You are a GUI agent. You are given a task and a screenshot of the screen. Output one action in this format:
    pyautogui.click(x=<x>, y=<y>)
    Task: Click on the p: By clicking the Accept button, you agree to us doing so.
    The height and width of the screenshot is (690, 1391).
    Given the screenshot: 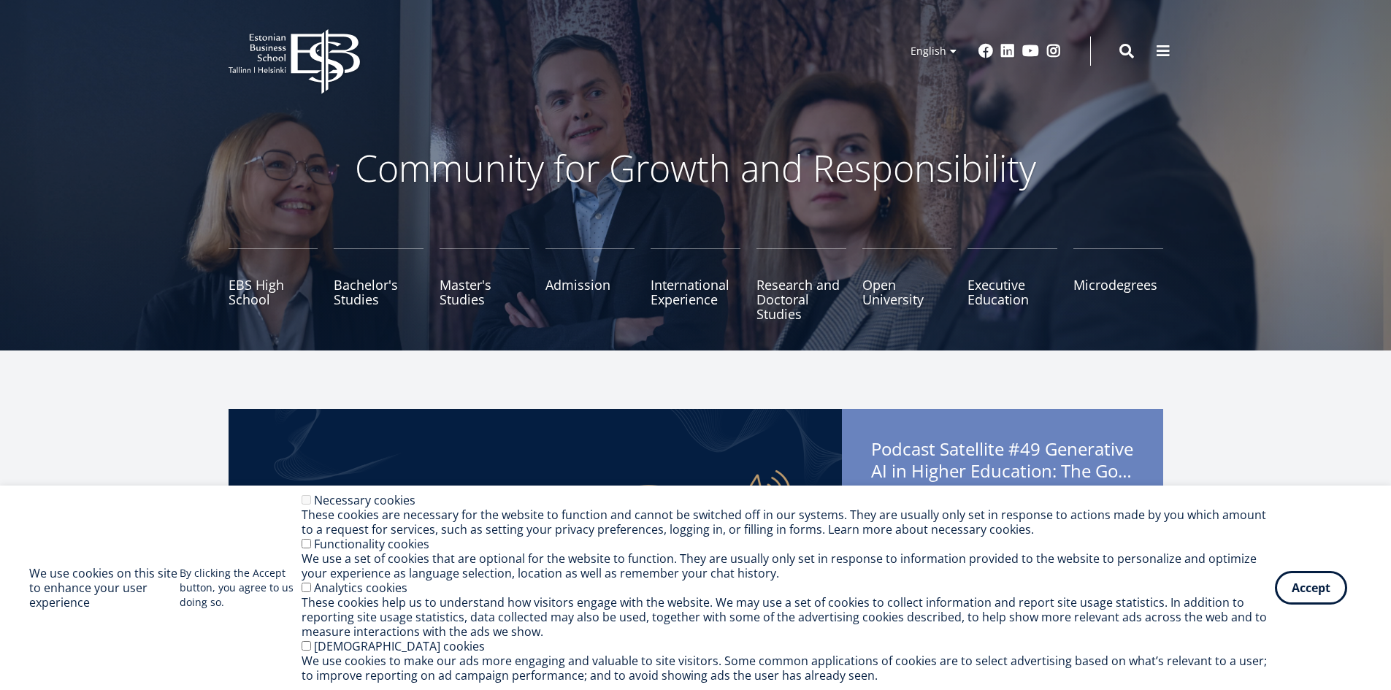 What is the action you would take?
    pyautogui.click(x=240, y=588)
    